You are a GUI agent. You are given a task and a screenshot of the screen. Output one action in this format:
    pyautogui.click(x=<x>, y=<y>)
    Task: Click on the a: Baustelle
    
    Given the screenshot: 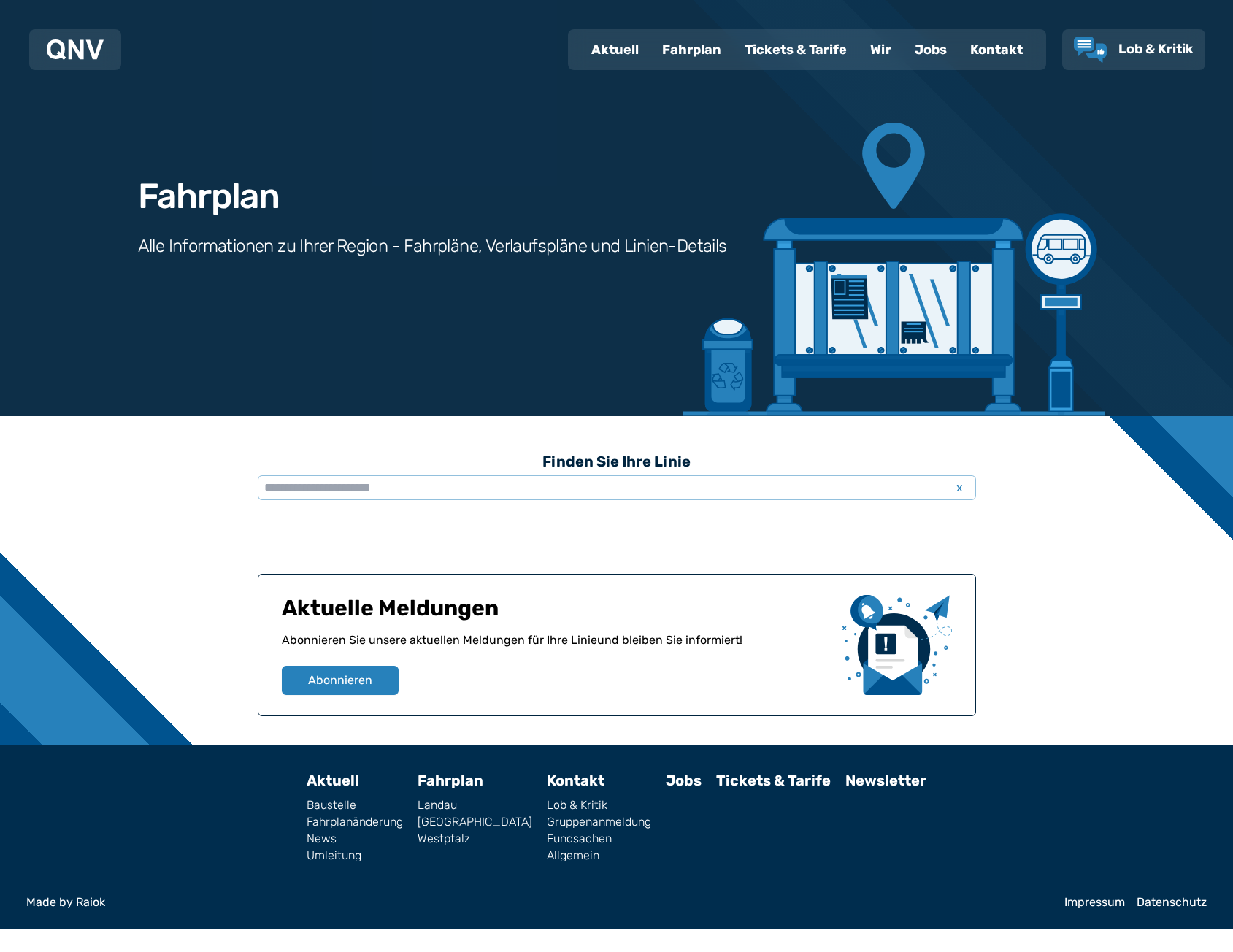 What is the action you would take?
    pyautogui.click(x=355, y=806)
    